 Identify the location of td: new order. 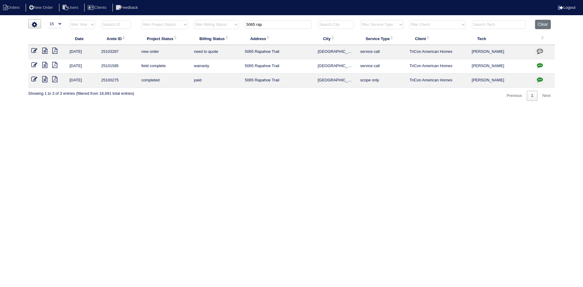
(164, 52).